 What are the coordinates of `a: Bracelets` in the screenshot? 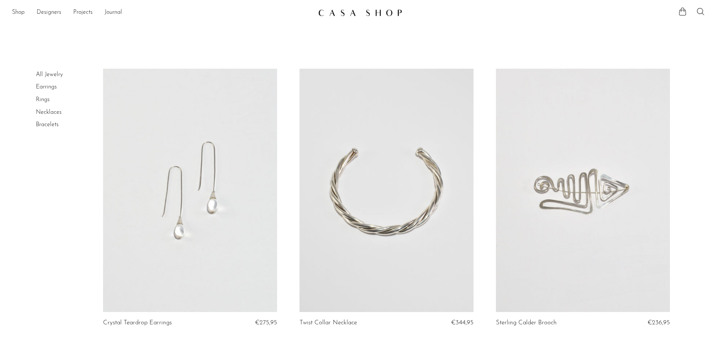 It's located at (47, 125).